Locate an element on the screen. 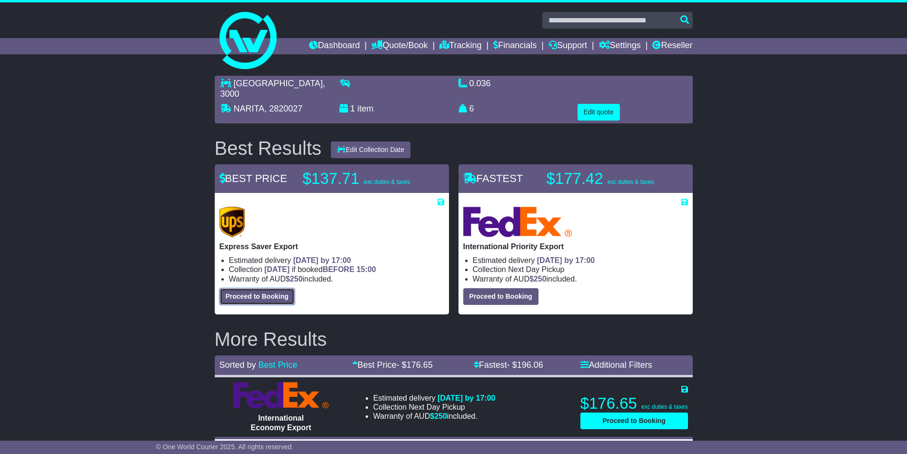  span: FASTEST is located at coordinates (493, 178).